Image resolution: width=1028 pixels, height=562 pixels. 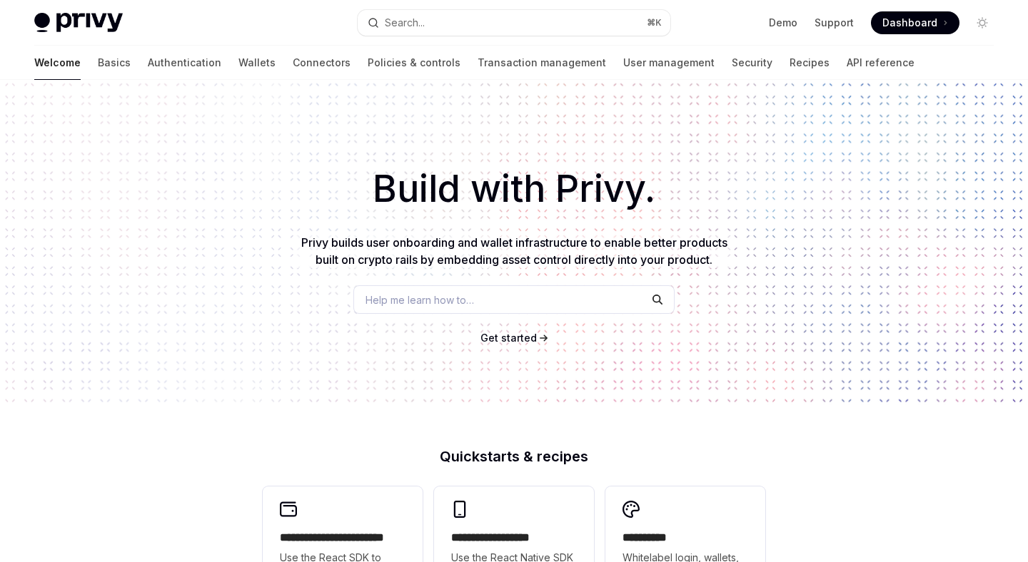 I want to click on a: Wallets, so click(x=257, y=63).